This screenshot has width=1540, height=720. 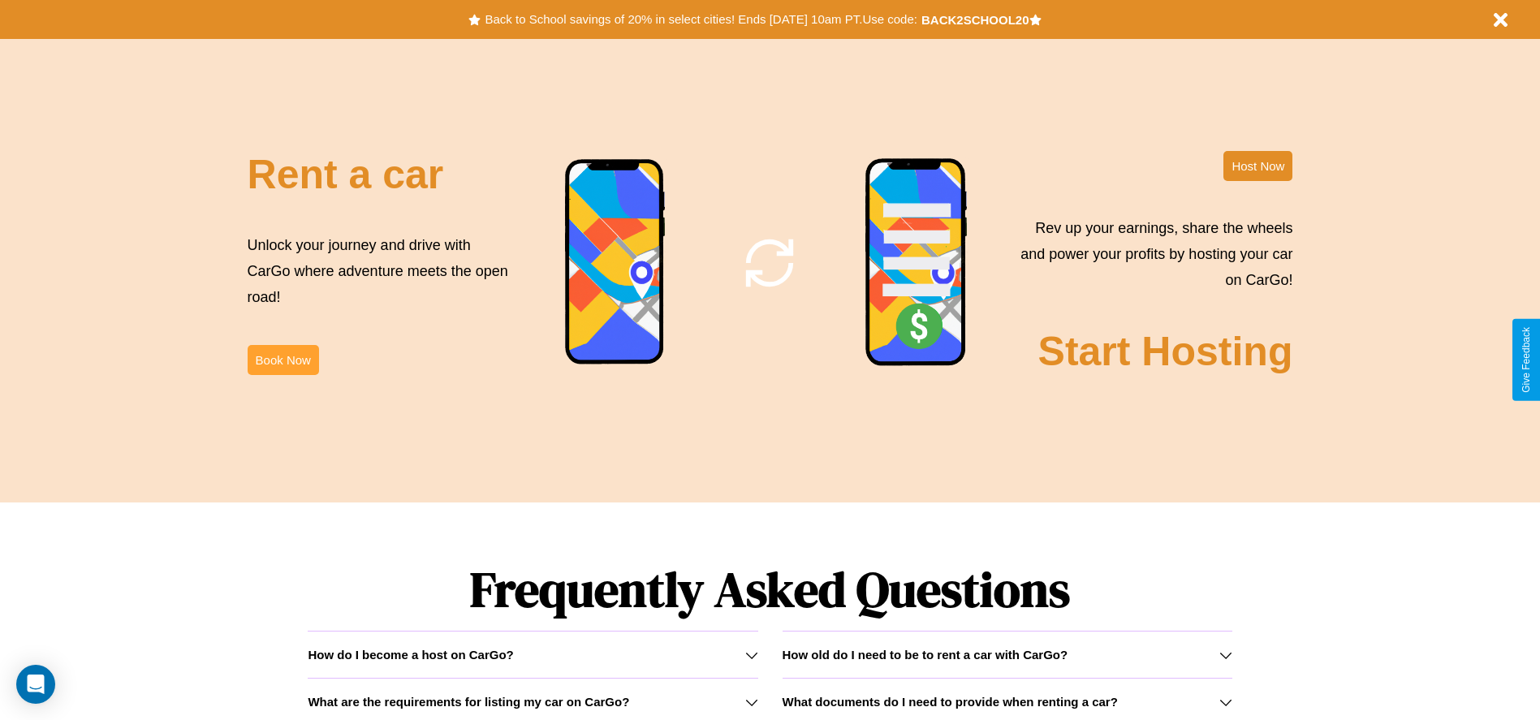 What do you see at coordinates (1166, 352) in the screenshot?
I see `h2: Start Hosting` at bounding box center [1166, 352].